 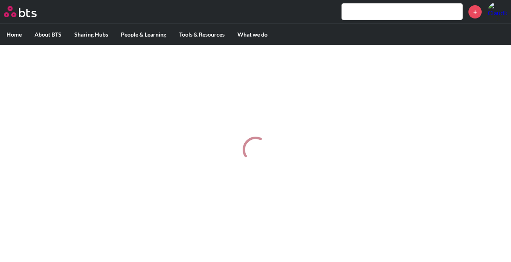 I want to click on label: Tools & Resources, so click(x=202, y=35).